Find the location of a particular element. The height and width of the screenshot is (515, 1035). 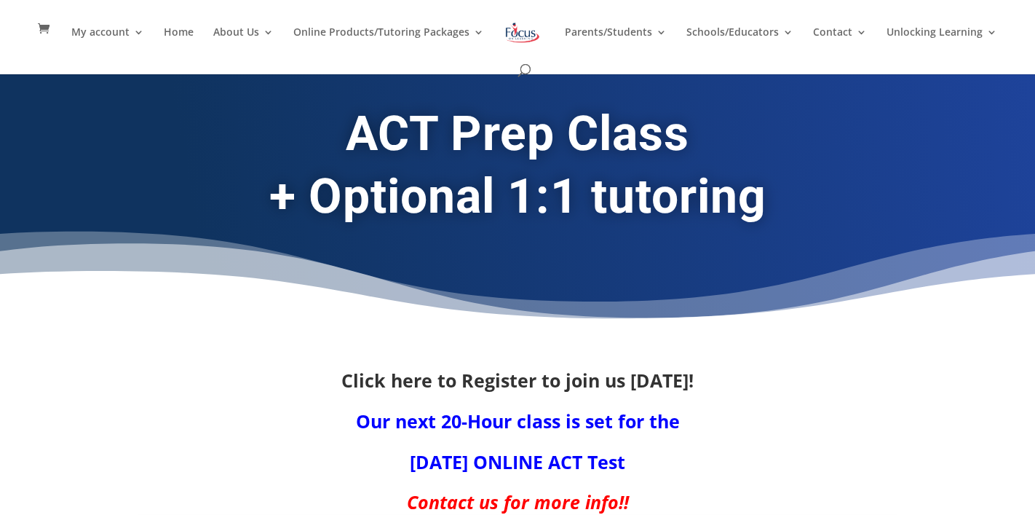

a: Unlocking Learning is located at coordinates (942, 44).